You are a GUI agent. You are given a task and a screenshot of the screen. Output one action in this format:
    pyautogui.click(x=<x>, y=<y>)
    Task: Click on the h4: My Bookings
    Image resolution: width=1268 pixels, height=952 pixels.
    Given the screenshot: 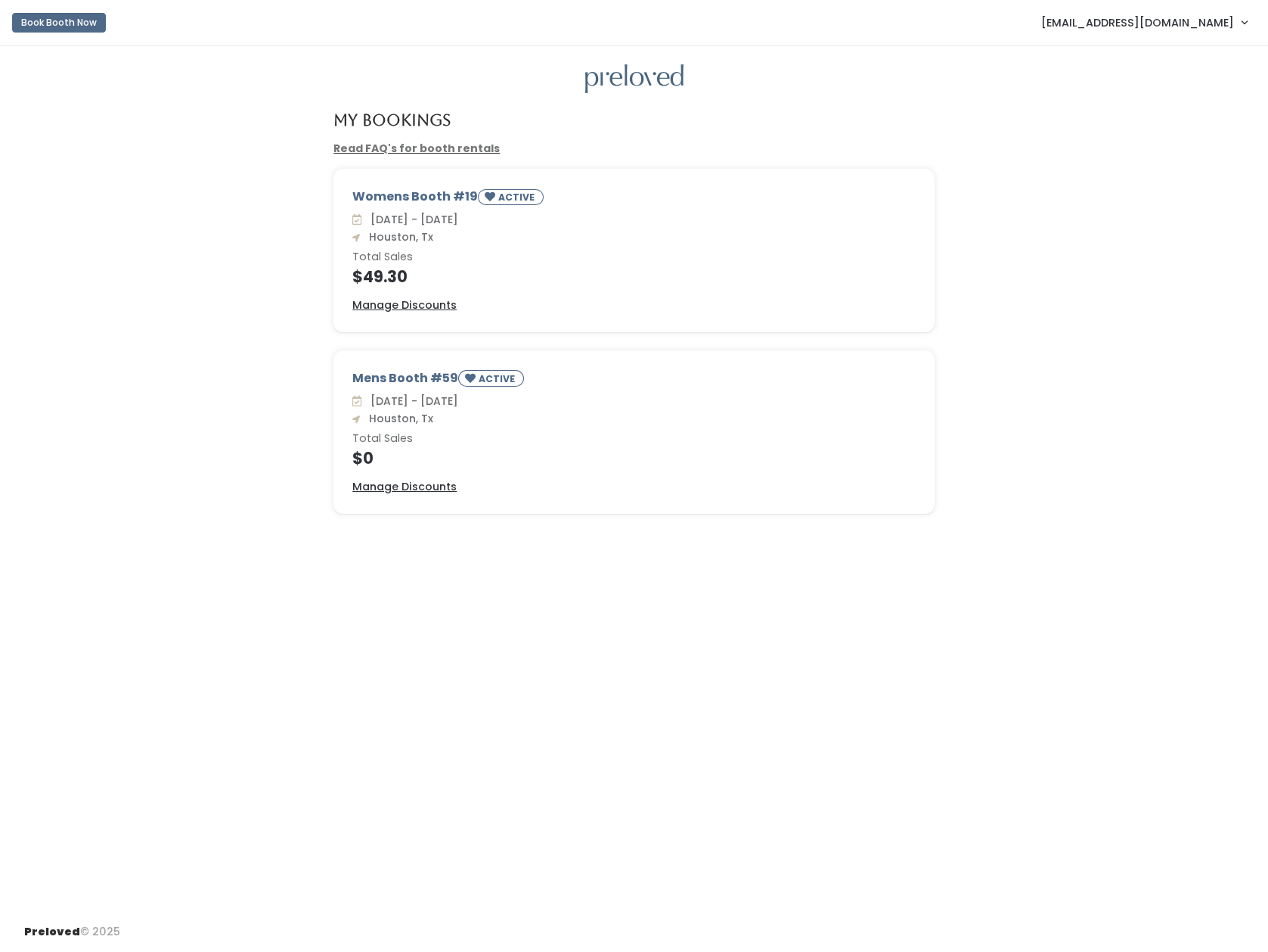 What is the action you would take?
    pyautogui.click(x=392, y=120)
    